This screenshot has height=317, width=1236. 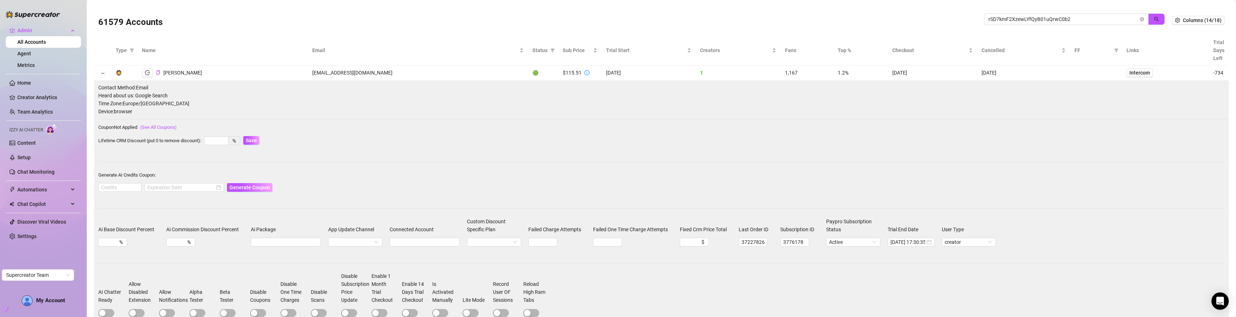 What do you see at coordinates (386, 288) in the screenshot?
I see `label: Enable 1 Month Trial Checkout` at bounding box center [386, 288].